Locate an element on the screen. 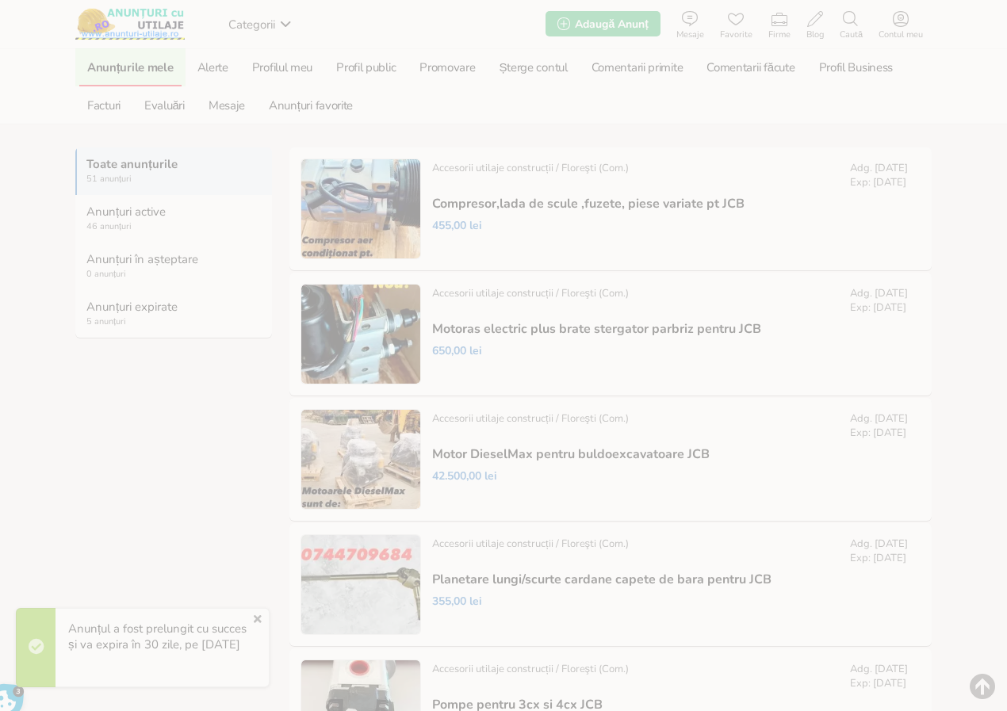 This screenshot has width=1007, height=711. a: Favorite is located at coordinates (736, 24).